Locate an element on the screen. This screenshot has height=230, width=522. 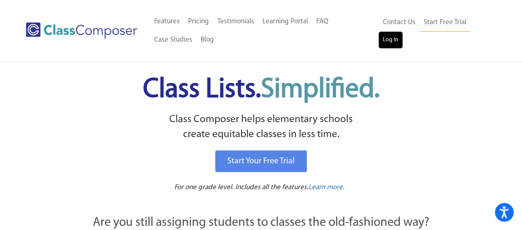
a: Case Studies is located at coordinates (172, 40).